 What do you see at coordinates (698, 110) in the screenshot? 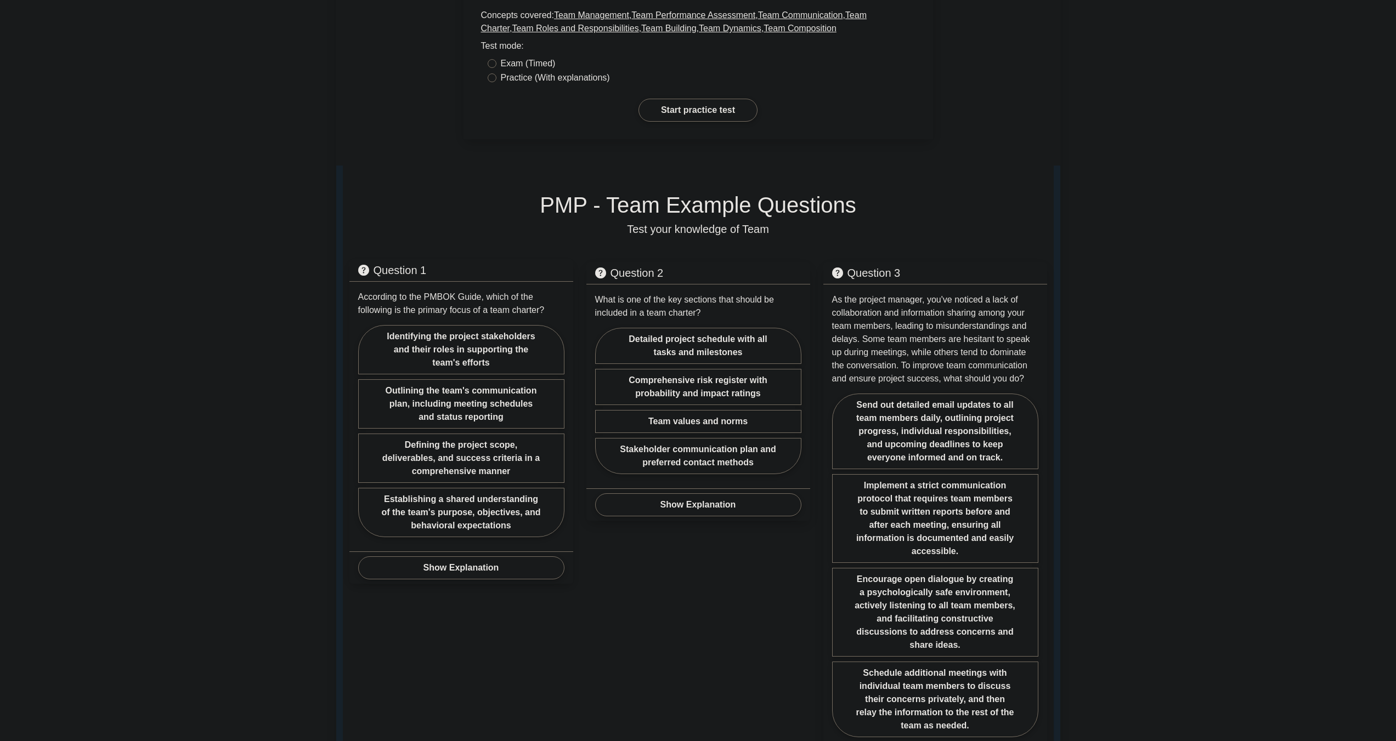
I see `a: Start practice test` at bounding box center [698, 110].